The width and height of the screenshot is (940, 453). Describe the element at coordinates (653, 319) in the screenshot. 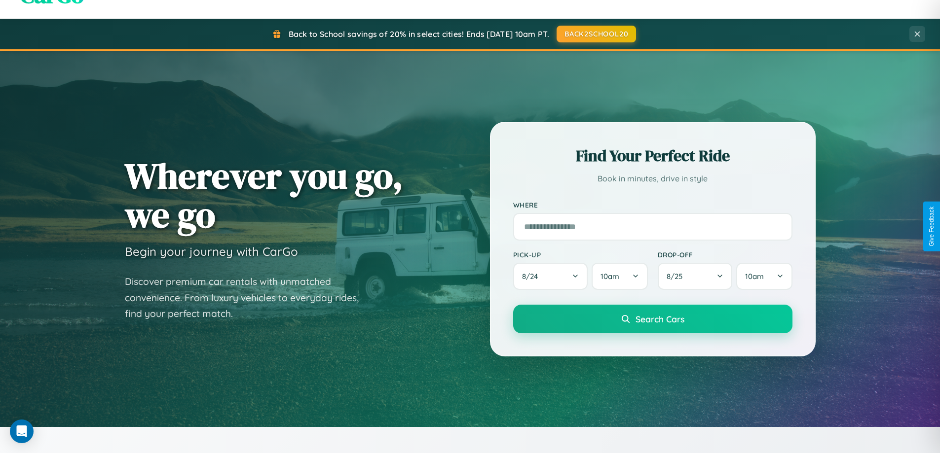

I see `button: Search Cars` at that location.